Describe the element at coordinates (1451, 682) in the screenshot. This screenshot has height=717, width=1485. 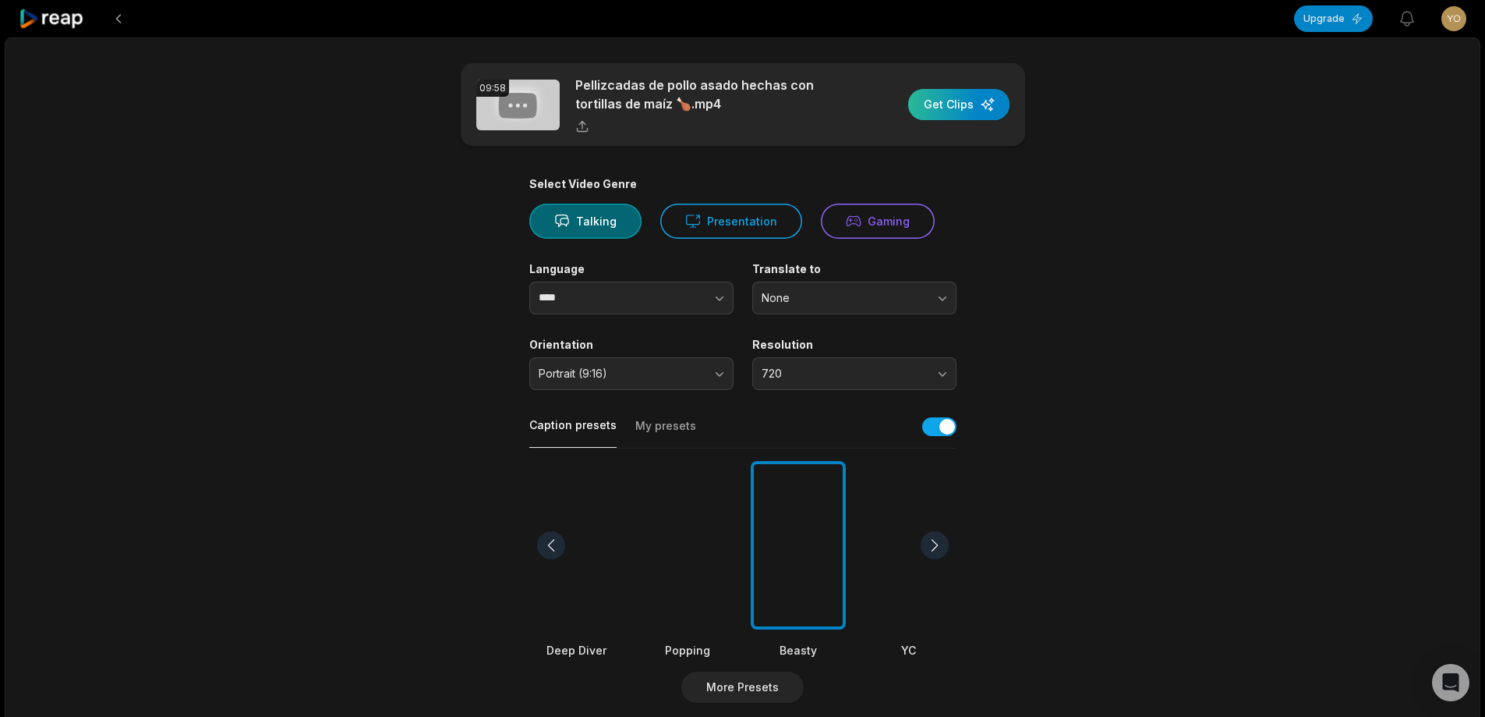
I see `div: Open Intercom Messenger` at that location.